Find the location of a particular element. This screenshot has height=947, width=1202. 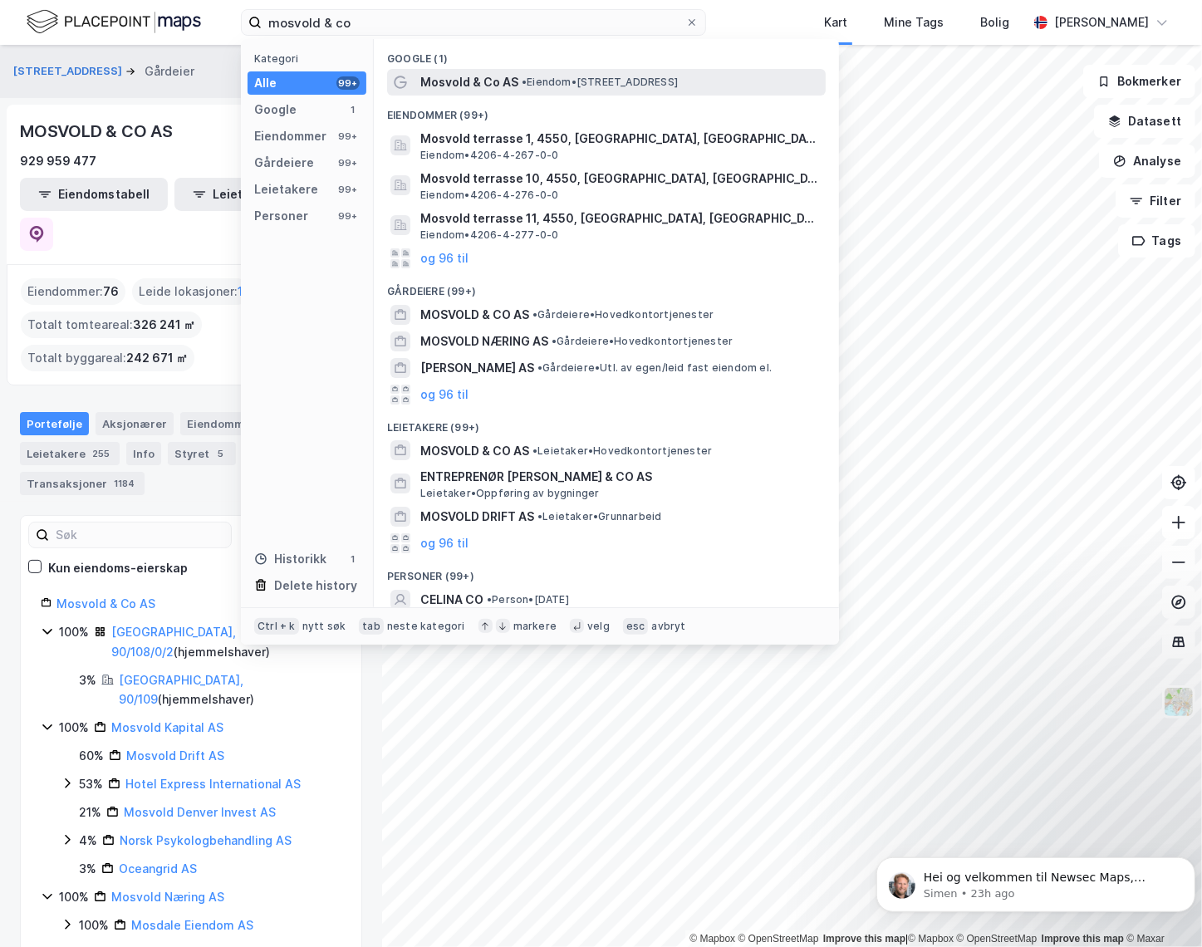

div: Kun eiendoms-eierskap is located at coordinates (118, 568).